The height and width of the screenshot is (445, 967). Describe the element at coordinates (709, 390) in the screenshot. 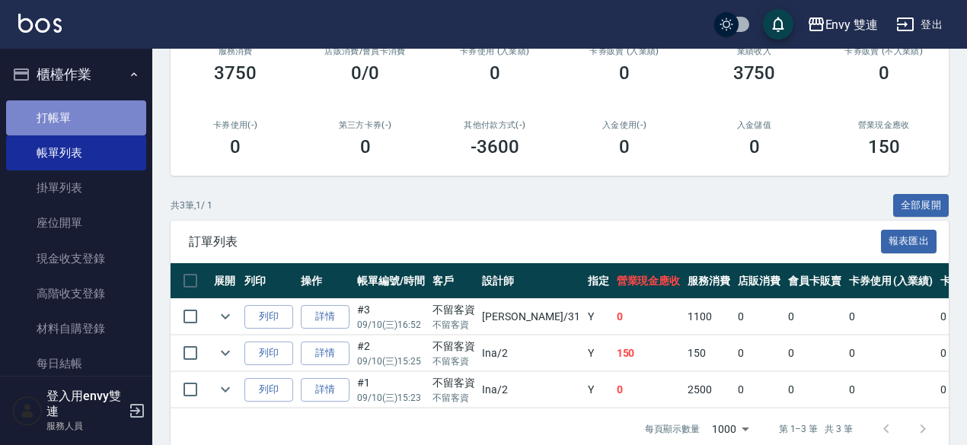

I see `td: 2500` at that location.